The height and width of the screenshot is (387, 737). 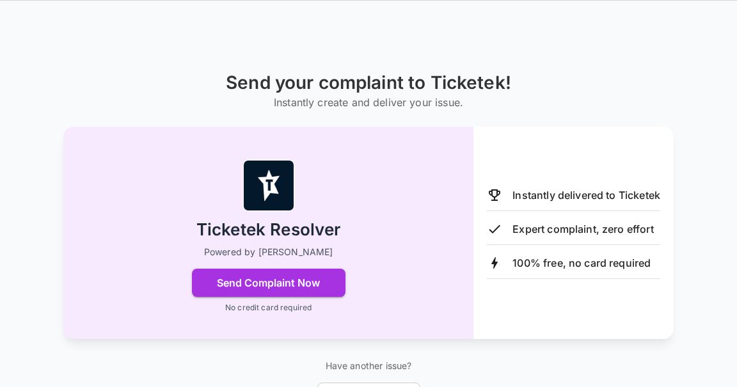 What do you see at coordinates (269, 283) in the screenshot?
I see `button: Send Complaint Now` at bounding box center [269, 283].